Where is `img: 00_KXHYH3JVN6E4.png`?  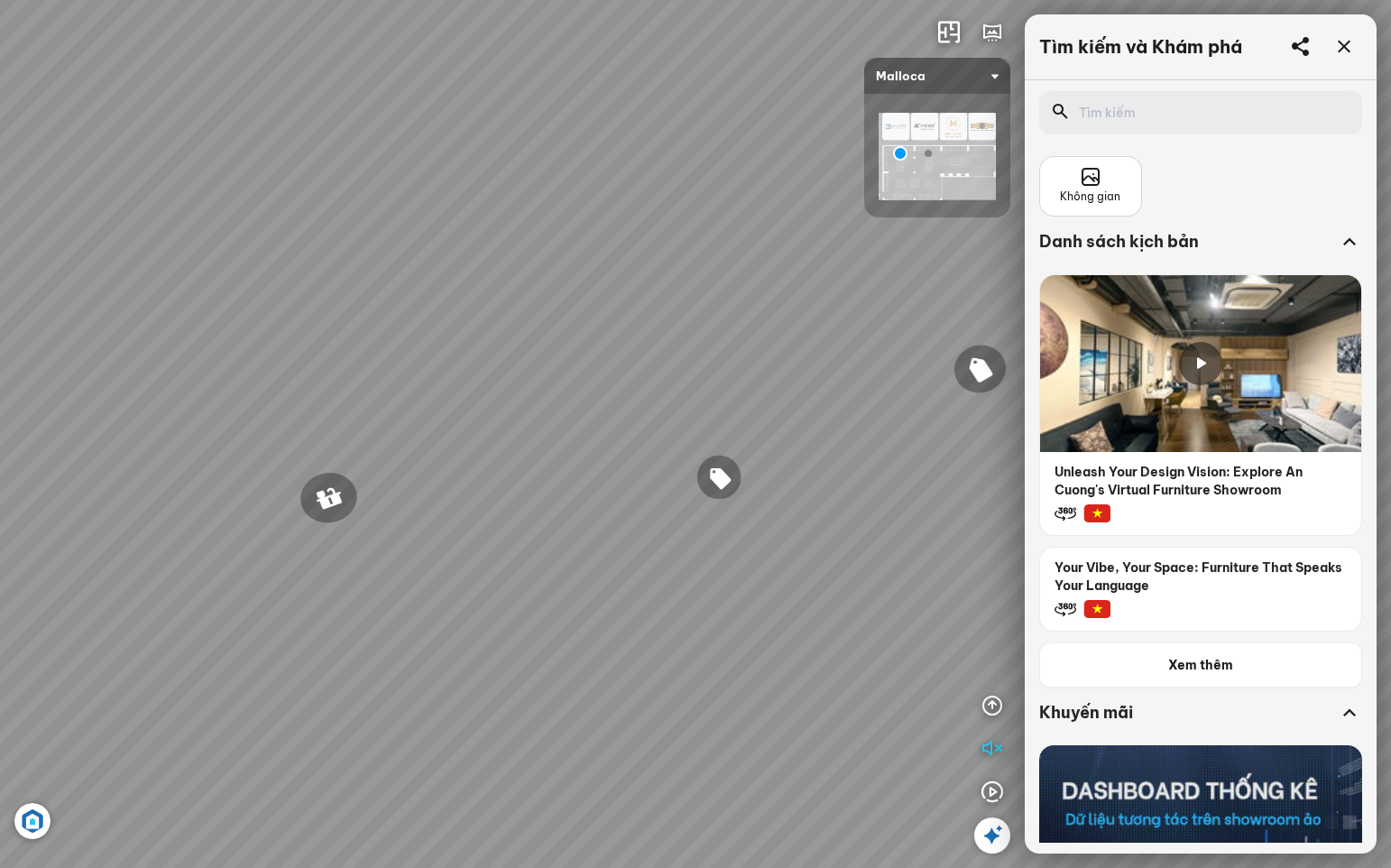 img: 00_KXHYH3JVN6E4.png is located at coordinates (937, 156).